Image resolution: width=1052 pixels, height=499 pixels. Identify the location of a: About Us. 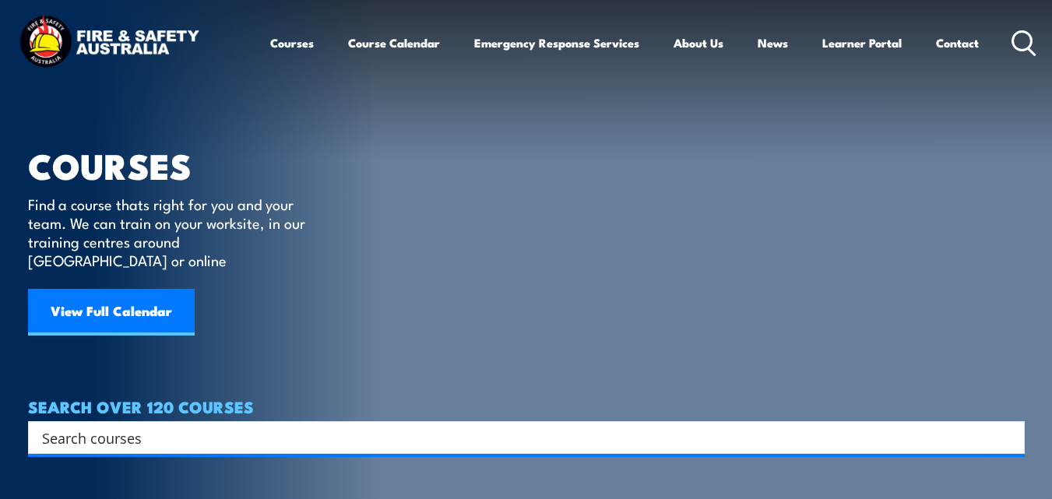
(698, 43).